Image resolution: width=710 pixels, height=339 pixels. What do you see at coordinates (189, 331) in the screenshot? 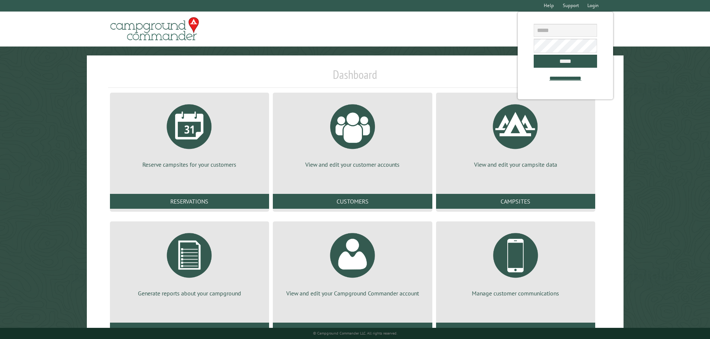
I see `a: Reports` at bounding box center [189, 331].